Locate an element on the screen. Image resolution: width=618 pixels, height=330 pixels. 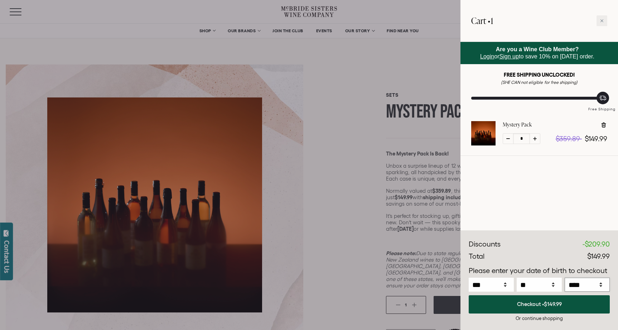
a: Sign up is located at coordinates (509, 56).